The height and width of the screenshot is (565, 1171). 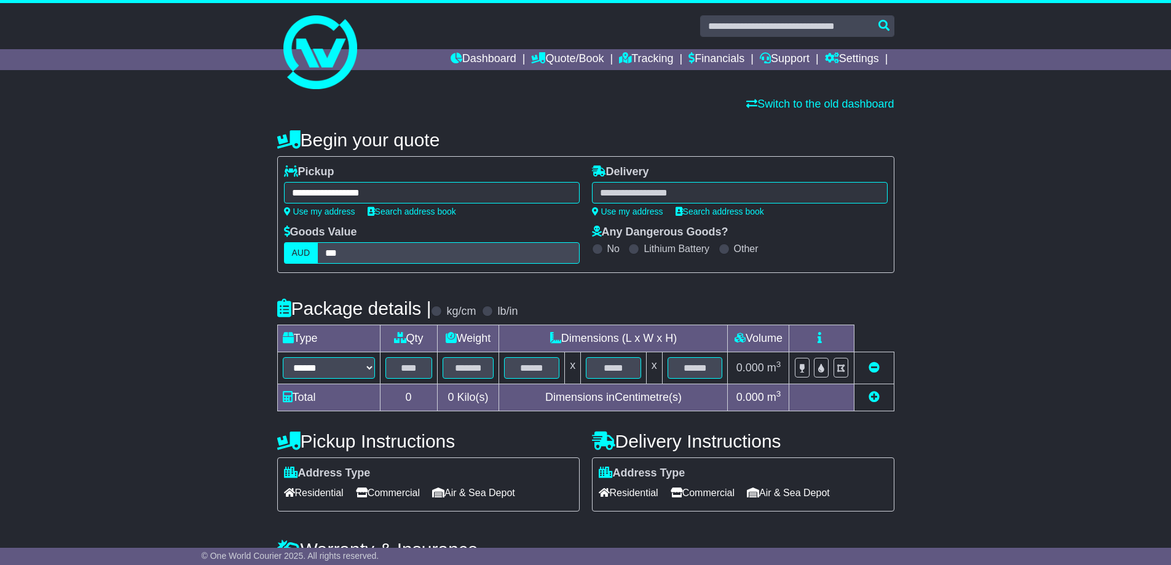 I want to click on label: Any Dangerous Goods?, so click(x=660, y=232).